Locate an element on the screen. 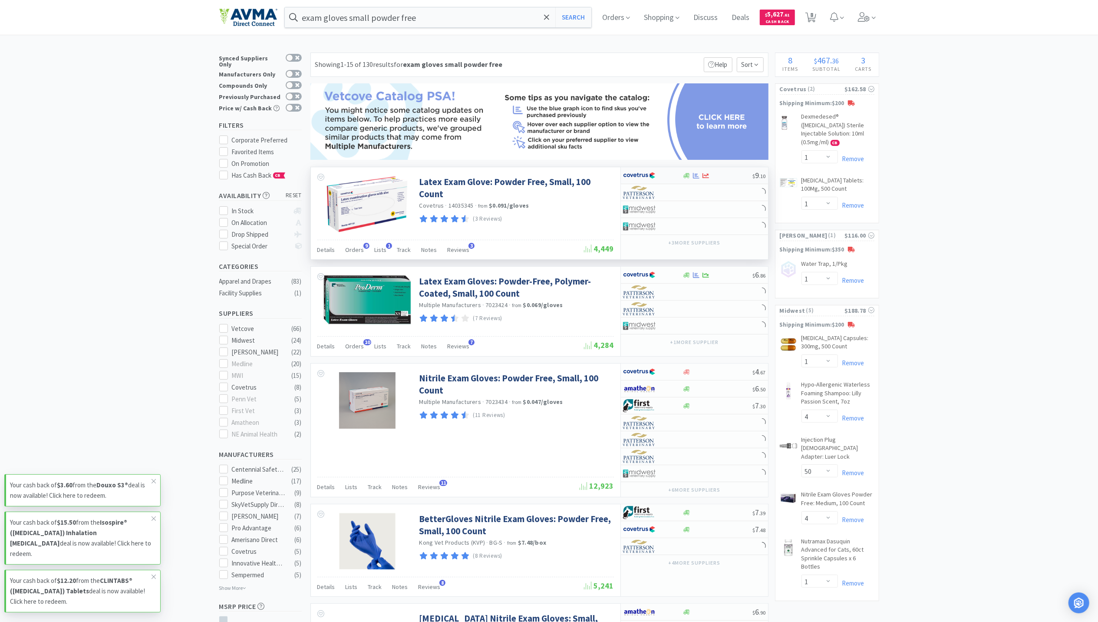  span: . 67 is located at coordinates (762, 372).